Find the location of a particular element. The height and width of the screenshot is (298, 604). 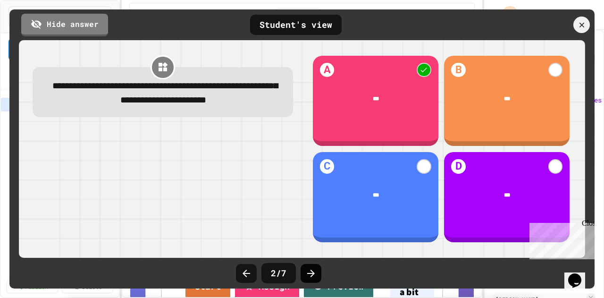

div: 2 / 7 is located at coordinates (278, 273).